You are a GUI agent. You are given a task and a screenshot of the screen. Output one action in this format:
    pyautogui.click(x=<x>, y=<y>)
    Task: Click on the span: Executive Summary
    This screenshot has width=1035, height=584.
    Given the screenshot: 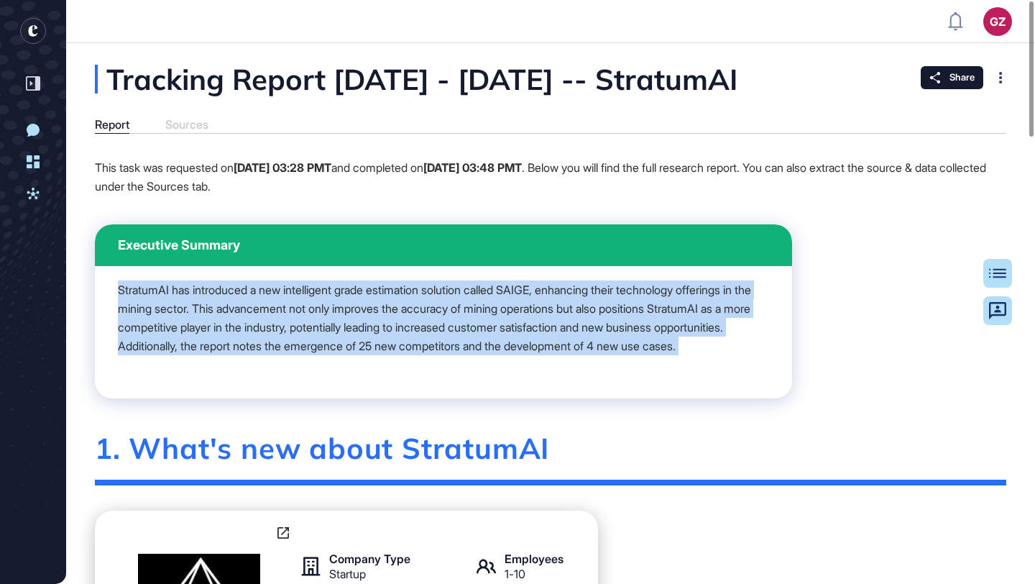 What is the action you would take?
    pyautogui.click(x=179, y=245)
    